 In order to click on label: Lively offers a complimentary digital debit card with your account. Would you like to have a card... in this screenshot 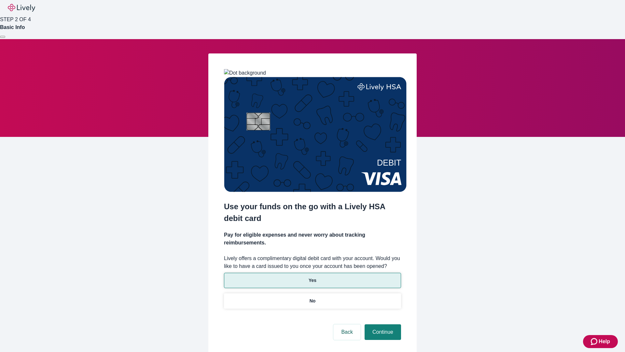, I will do `click(313, 262)`.